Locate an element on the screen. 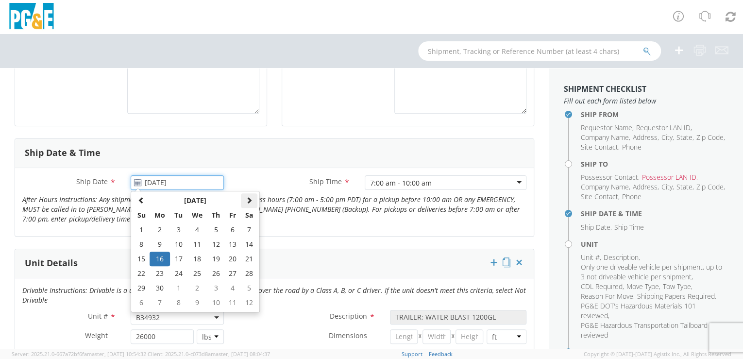 This screenshot has width=743, height=359. span: Fill out each form listed below is located at coordinates (646, 101).